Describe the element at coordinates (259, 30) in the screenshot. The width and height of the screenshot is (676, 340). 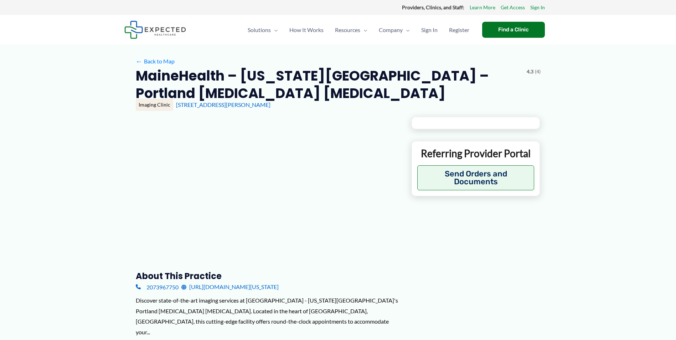
I see `span: Solutions` at that location.